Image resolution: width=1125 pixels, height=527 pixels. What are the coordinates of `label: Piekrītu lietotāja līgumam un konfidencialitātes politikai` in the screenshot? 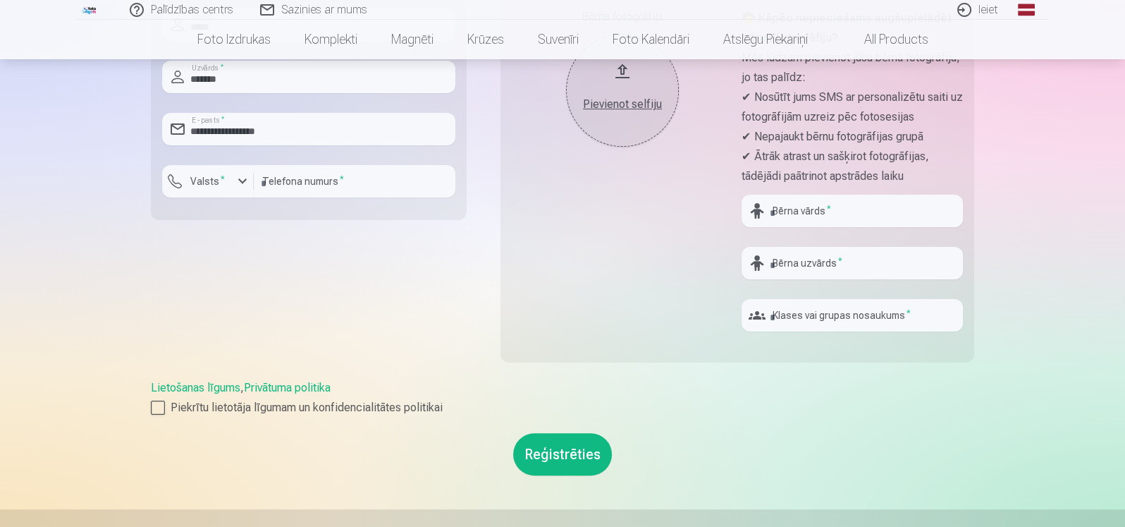 It's located at (563, 407).